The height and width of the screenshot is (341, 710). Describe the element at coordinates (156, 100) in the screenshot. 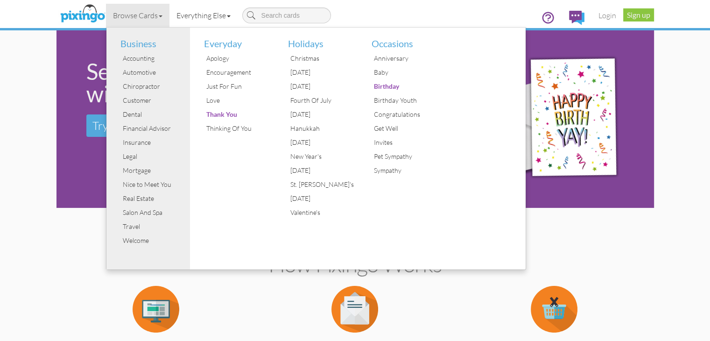

I see `div: Customer` at that location.